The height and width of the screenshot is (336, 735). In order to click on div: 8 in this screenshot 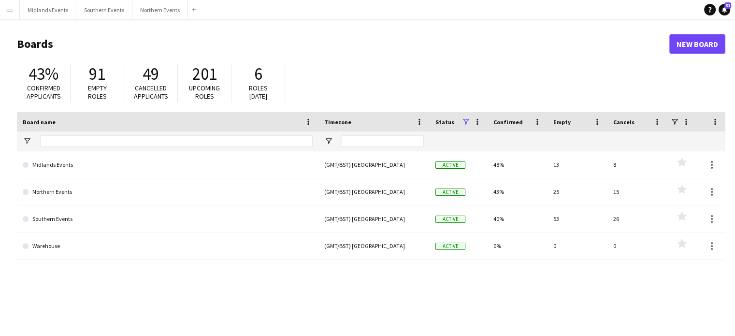, I will do `click(637, 164)`.